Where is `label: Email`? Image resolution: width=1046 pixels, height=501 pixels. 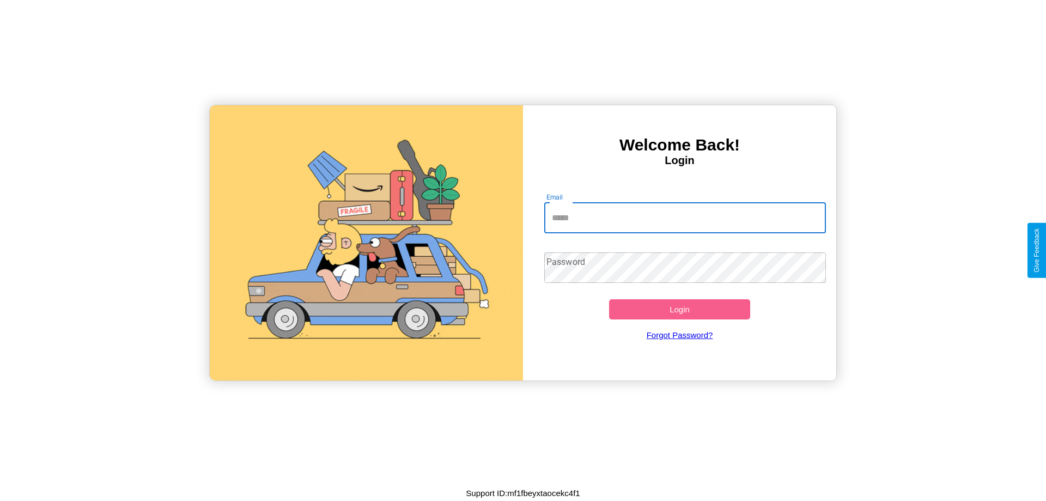
label: Email is located at coordinates (555, 197).